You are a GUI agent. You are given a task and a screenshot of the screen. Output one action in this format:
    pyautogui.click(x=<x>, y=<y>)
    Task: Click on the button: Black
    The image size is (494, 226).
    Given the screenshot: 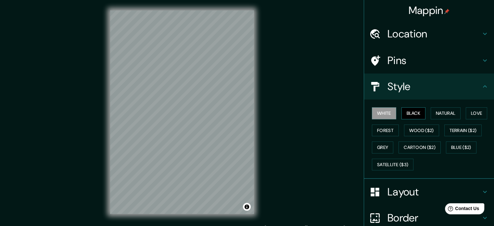 What is the action you would take?
    pyautogui.click(x=414, y=113)
    